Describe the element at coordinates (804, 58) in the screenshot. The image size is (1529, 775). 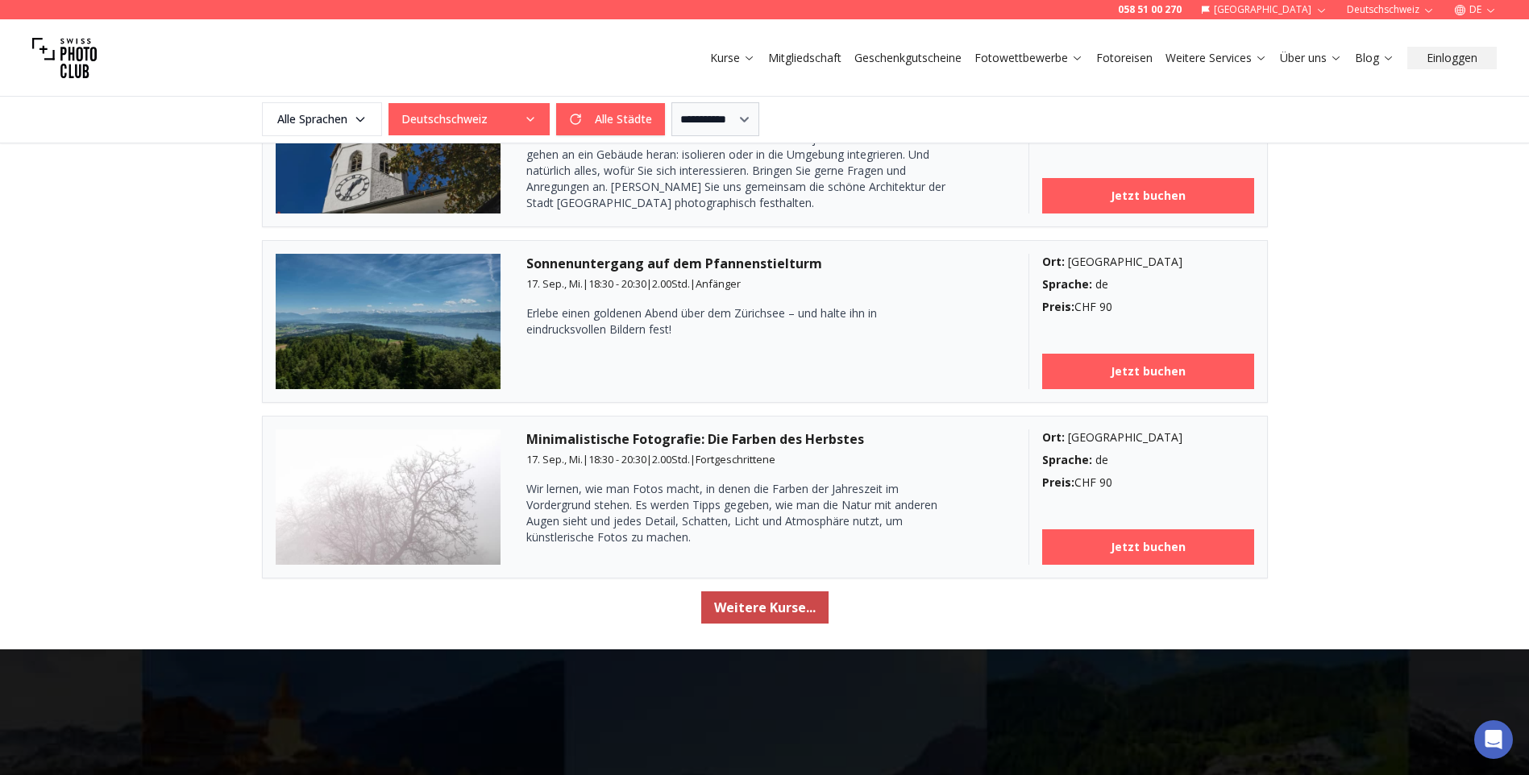
I see `button: Mitgliedschaft` at that location.